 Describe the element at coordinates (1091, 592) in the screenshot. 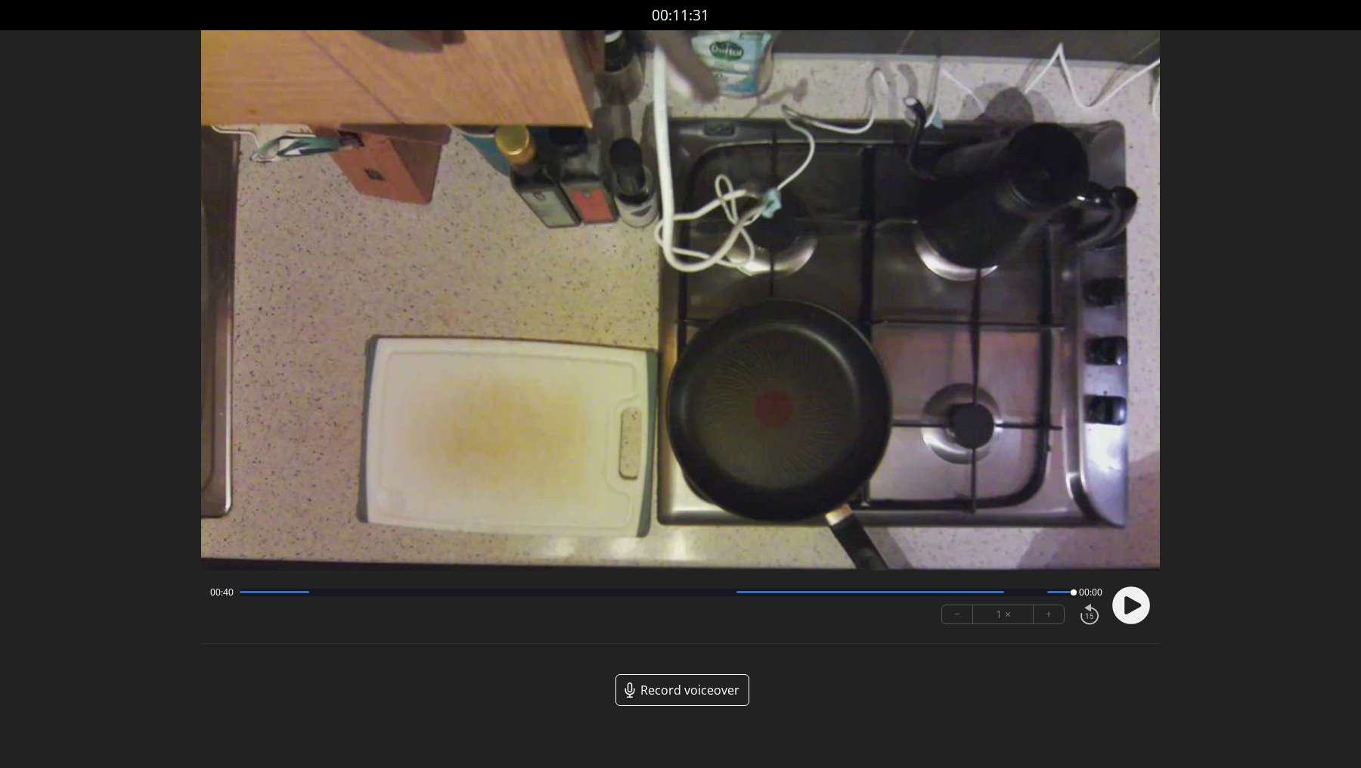

I see `span: 00:00` at that location.